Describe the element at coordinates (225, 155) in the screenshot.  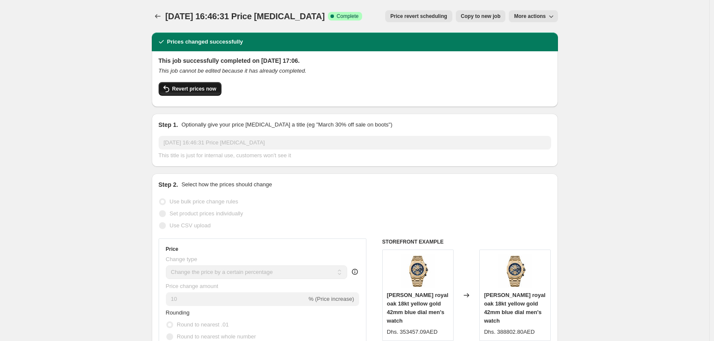
I see `span: This title is just for internal use, customers won't see it` at that location.